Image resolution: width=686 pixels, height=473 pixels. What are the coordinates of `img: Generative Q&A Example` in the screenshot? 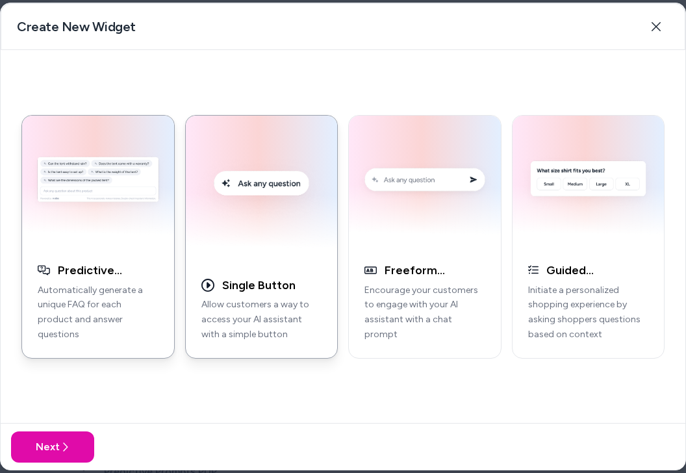 It's located at (98, 182).